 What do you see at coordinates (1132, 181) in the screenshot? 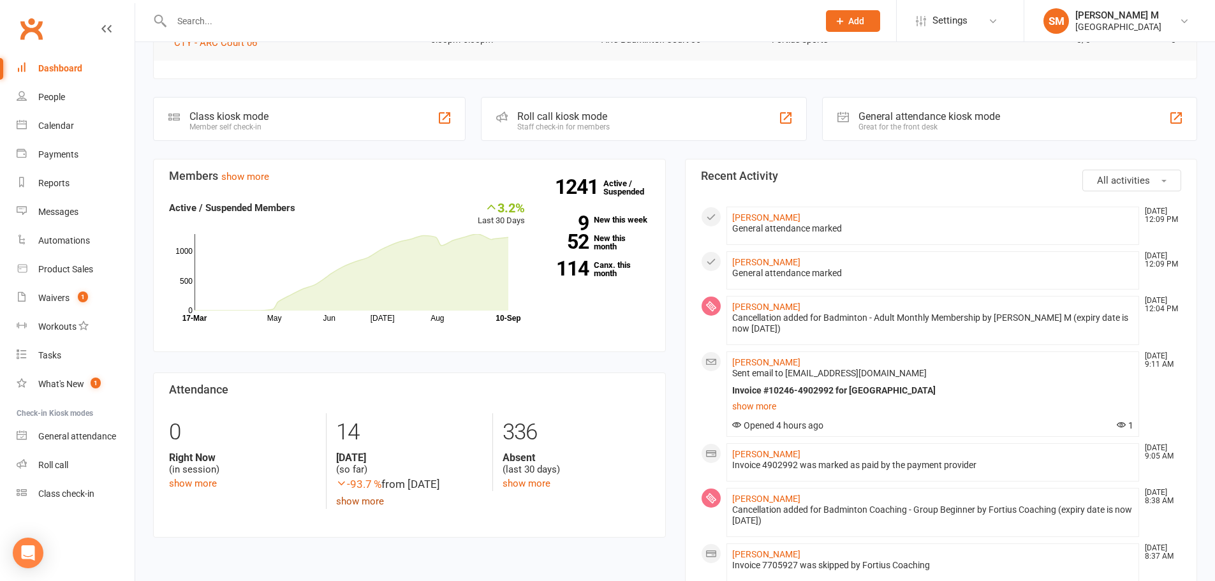
I see `button: All activities` at bounding box center [1132, 181].